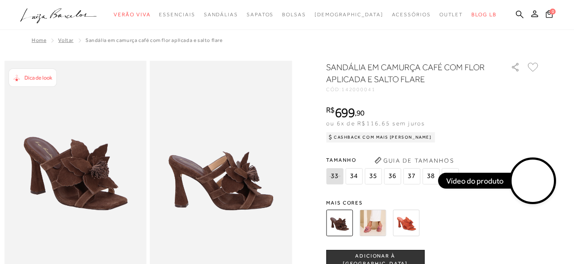  Describe the element at coordinates (375, 123) in the screenshot. I see `span: ou 6x de R$116,65 sem juros` at that location.